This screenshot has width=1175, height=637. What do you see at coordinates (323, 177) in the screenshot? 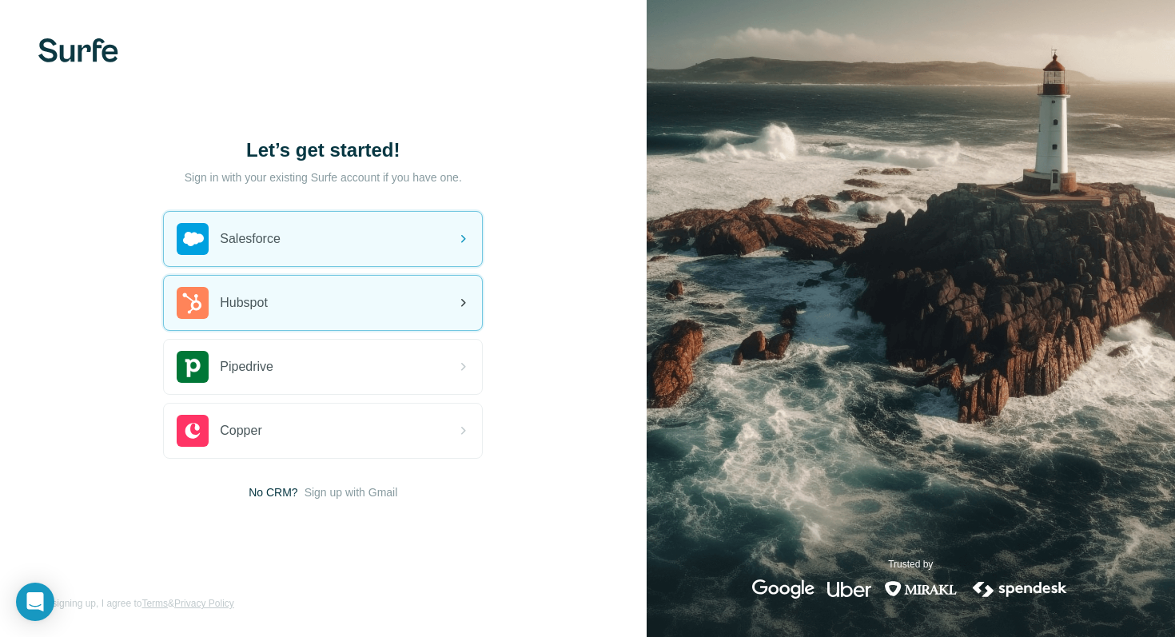
I see `p: Sign in with your existing Surfe account if you have one.` at bounding box center [323, 177].